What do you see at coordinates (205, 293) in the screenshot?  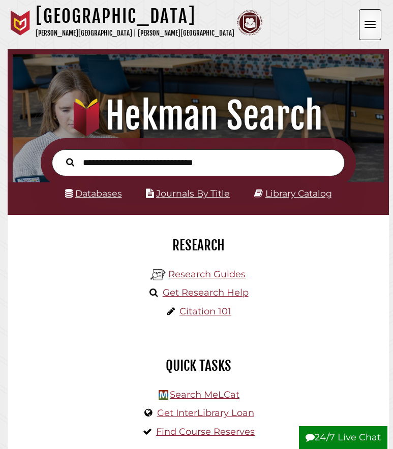 I see `a: Get Research Help` at bounding box center [205, 293].